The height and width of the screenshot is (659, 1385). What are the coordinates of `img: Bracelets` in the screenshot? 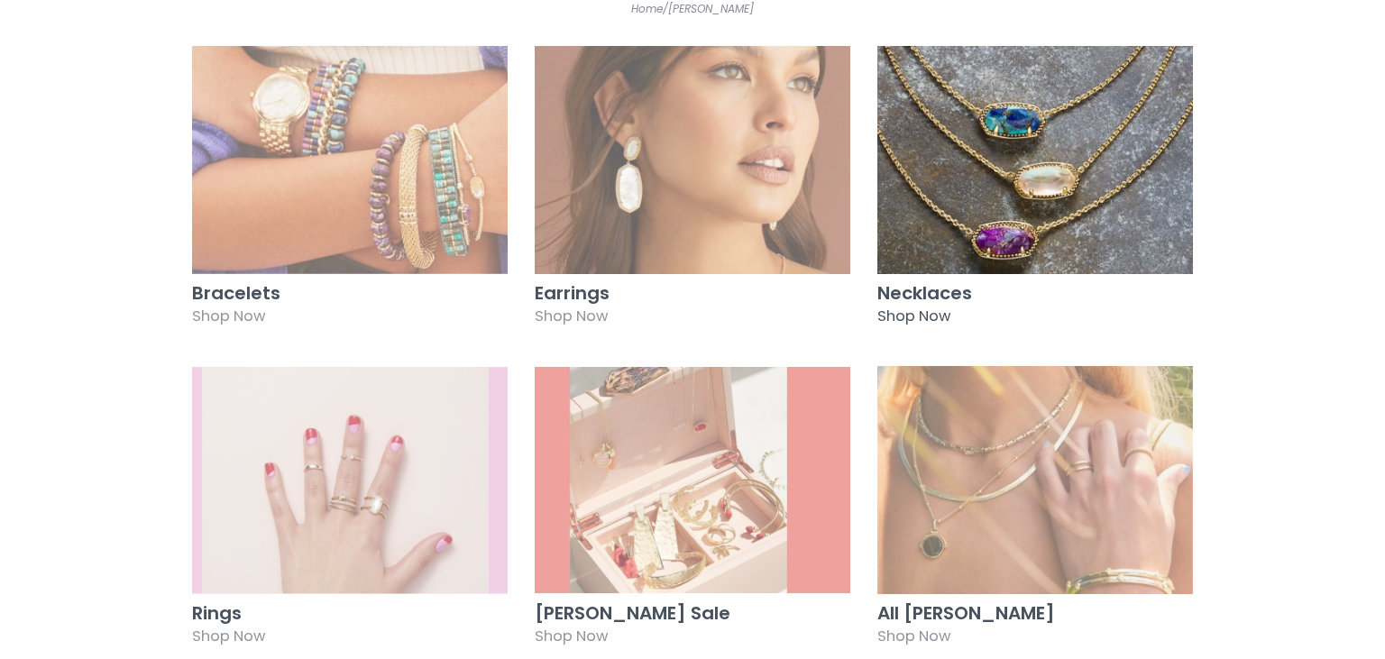 It's located at (350, 160).